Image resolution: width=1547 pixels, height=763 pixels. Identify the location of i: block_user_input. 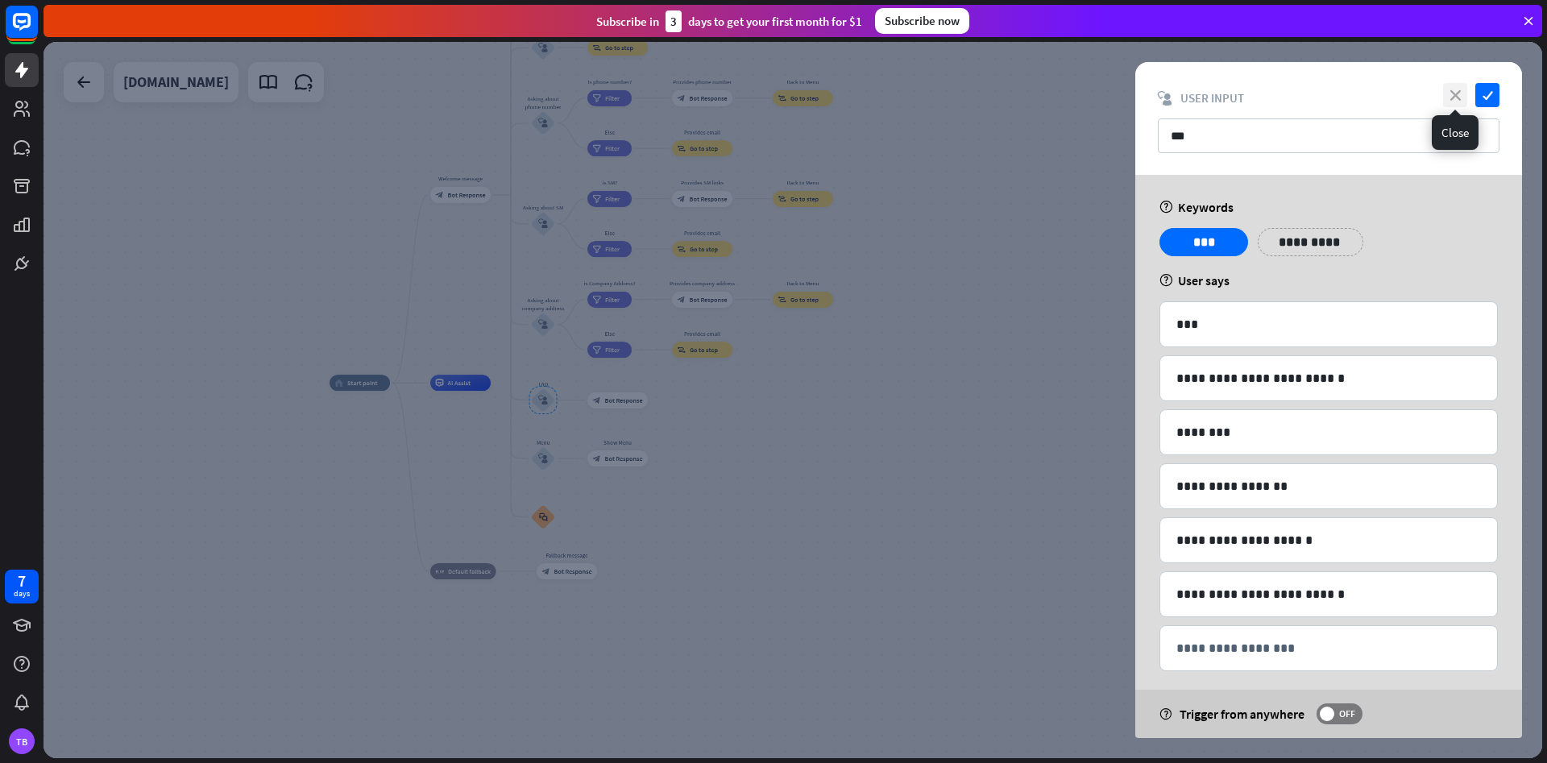
(1165, 98).